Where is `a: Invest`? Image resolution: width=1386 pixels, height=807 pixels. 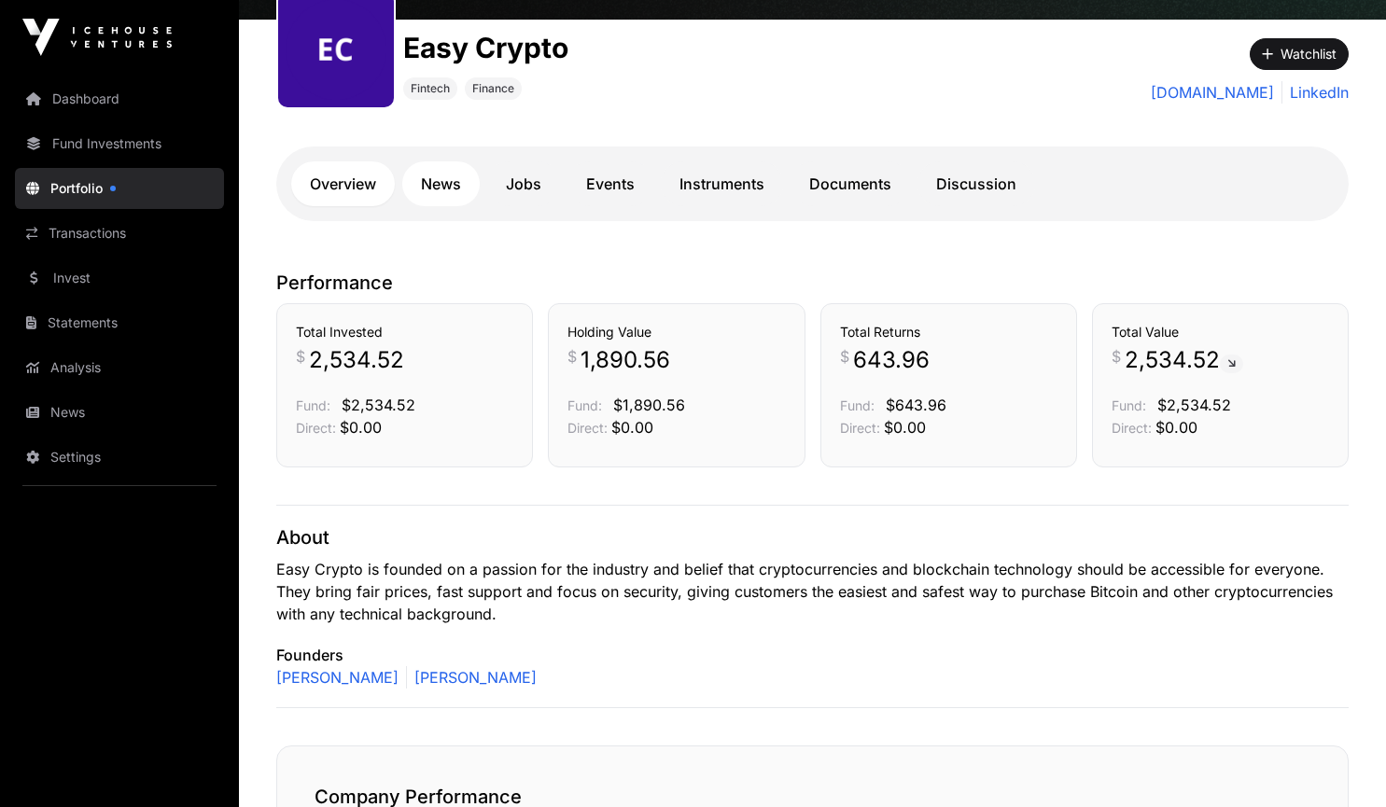
a: Invest is located at coordinates (119, 278).